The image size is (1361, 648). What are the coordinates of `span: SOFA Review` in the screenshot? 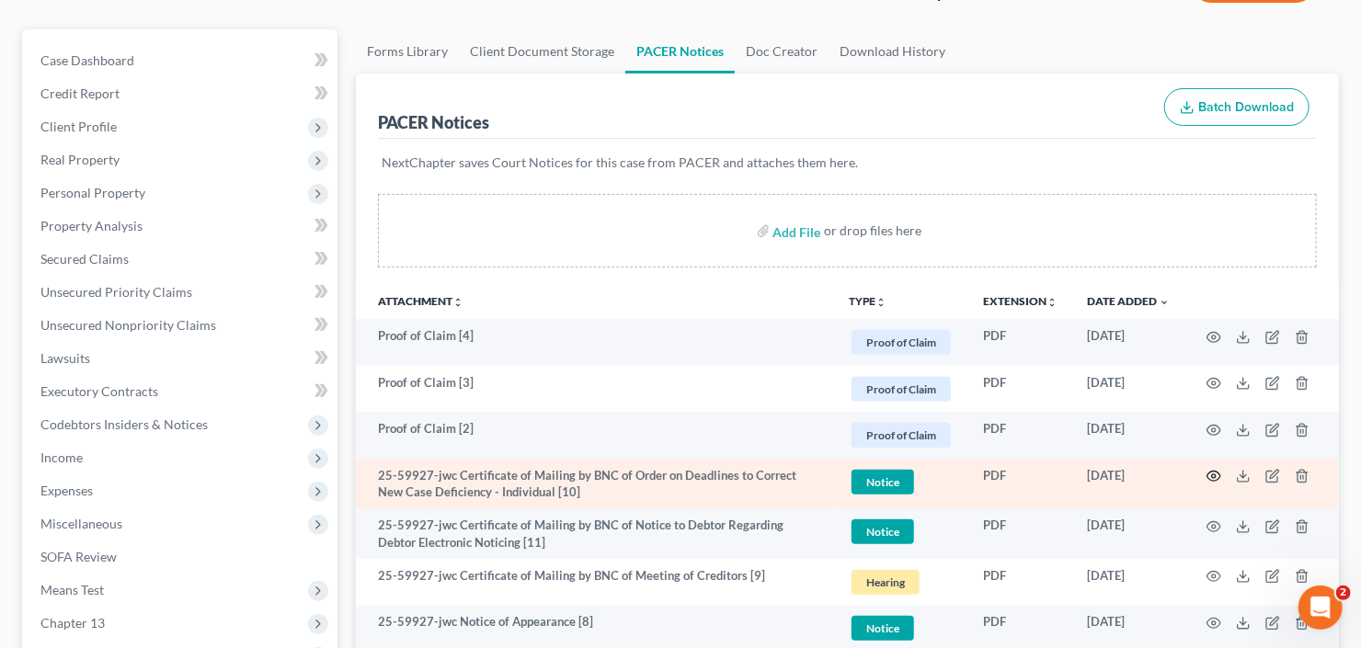 It's located at (78, 557).